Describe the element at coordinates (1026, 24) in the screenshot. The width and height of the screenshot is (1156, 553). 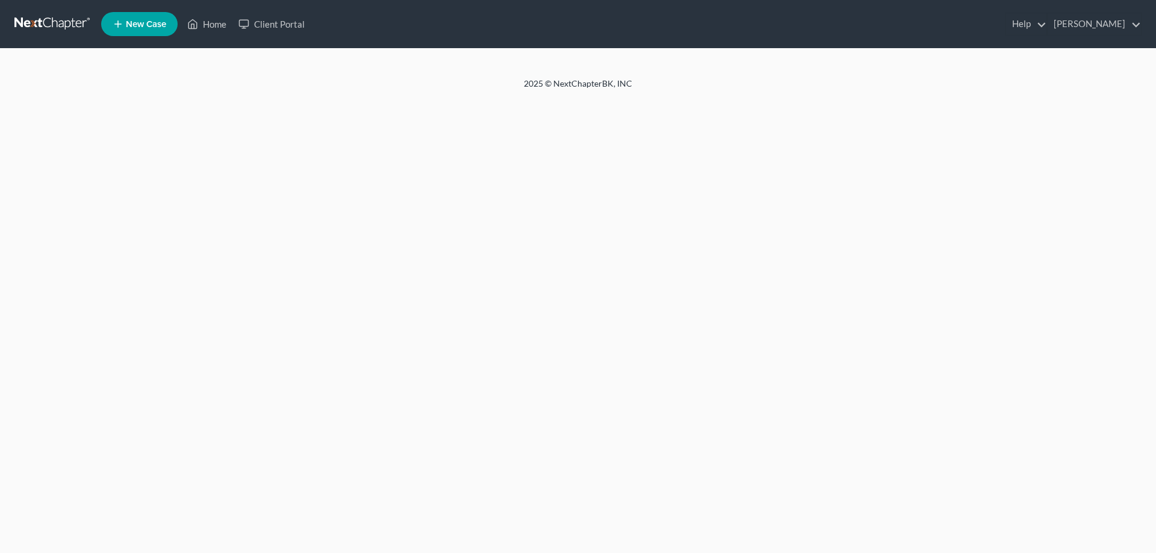
I see `a: Help` at that location.